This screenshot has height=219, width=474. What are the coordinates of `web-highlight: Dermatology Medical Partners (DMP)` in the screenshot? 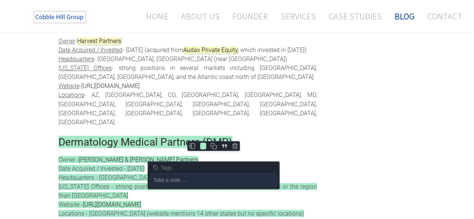 It's located at (145, 142).